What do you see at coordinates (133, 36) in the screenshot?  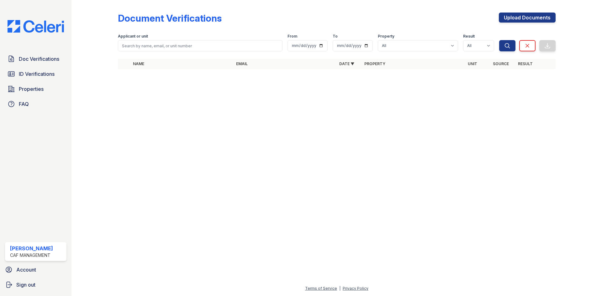 I see `label: Applicant or unit` at bounding box center [133, 36].